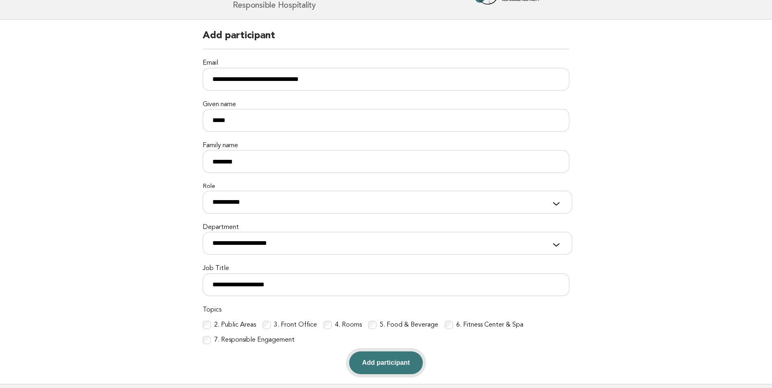 The height and width of the screenshot is (388, 772). What do you see at coordinates (386, 39) in the screenshot?
I see `h2: Add participant` at bounding box center [386, 39].